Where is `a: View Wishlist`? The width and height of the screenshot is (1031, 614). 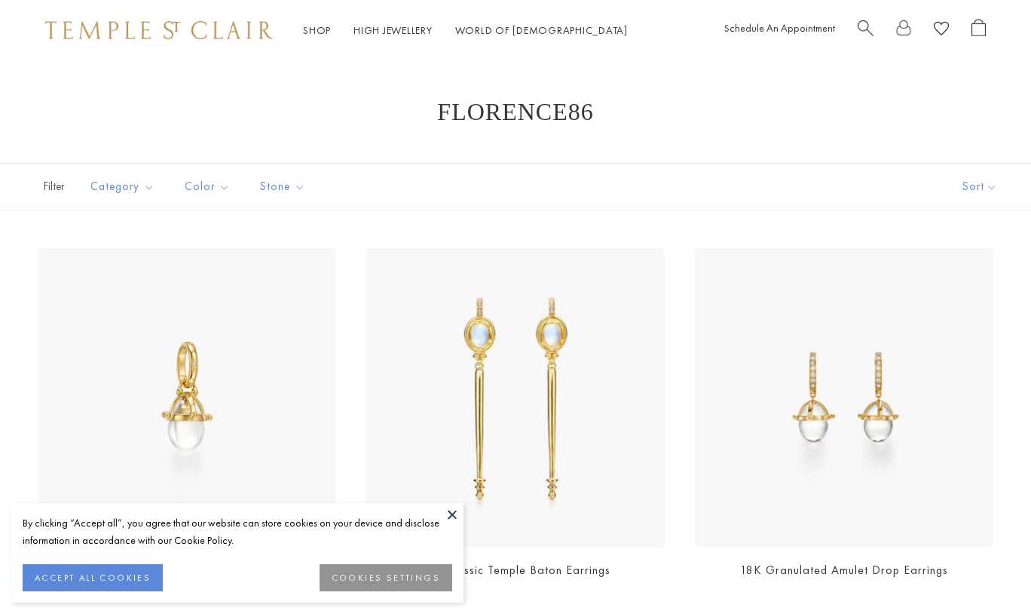
a: View Wishlist is located at coordinates (942, 30).